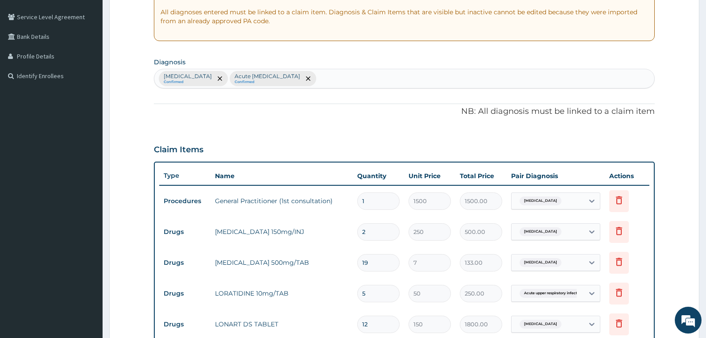  What do you see at coordinates (281, 201) in the screenshot?
I see `td: General Practitioner (1st consultation)` at bounding box center [281, 201].